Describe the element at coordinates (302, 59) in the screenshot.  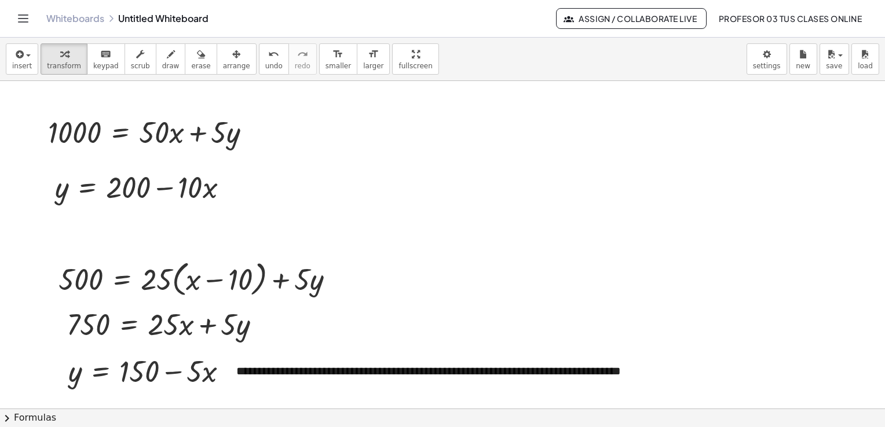
I see `button: redoredo` at that location.